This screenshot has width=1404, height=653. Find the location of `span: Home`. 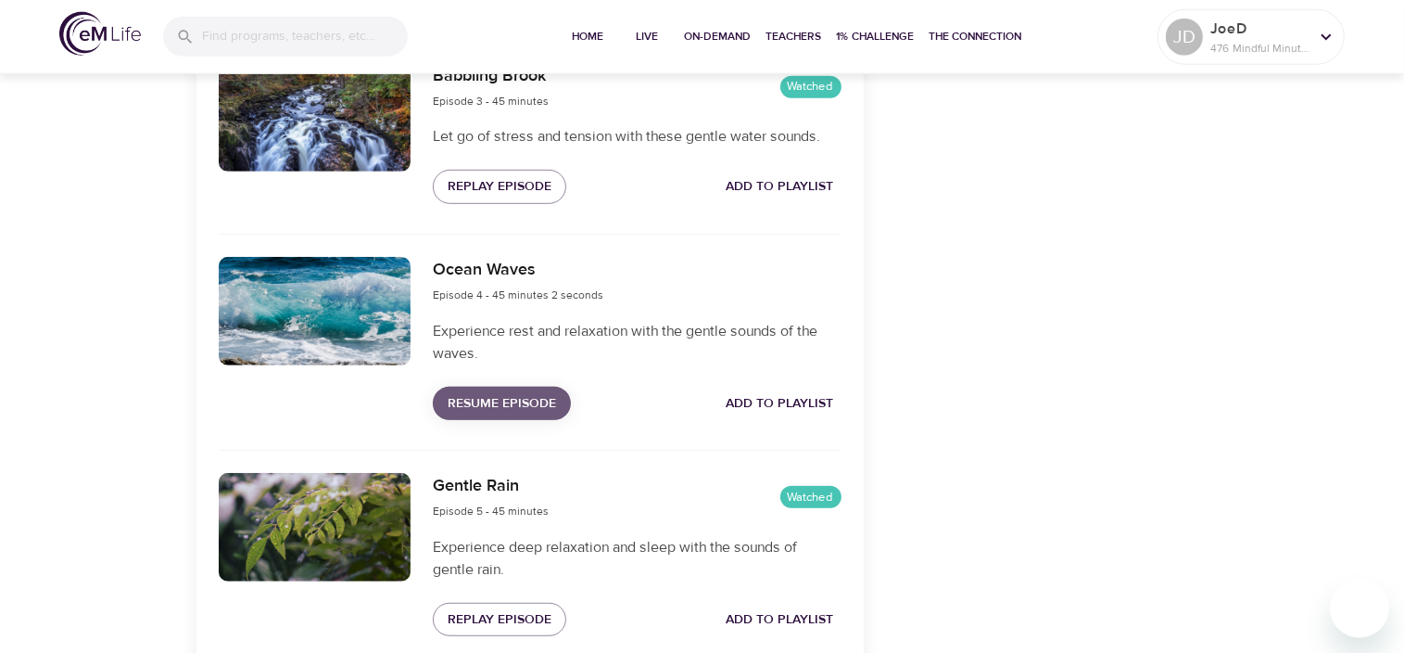

span: Home is located at coordinates (589, 36).